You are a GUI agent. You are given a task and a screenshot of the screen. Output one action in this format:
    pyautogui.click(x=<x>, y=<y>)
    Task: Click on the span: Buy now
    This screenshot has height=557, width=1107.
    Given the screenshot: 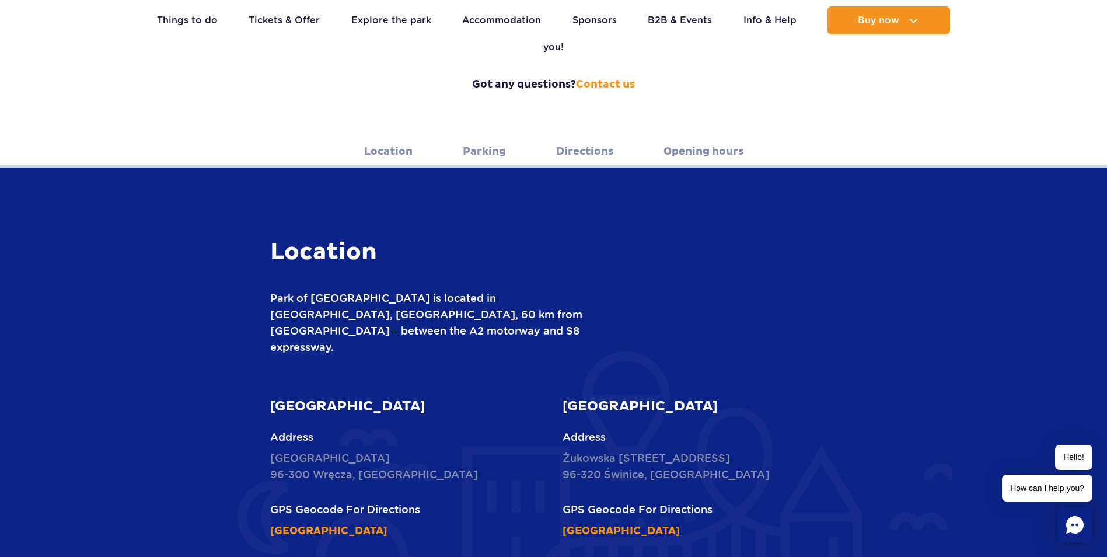 What is the action you would take?
    pyautogui.click(x=878, y=20)
    